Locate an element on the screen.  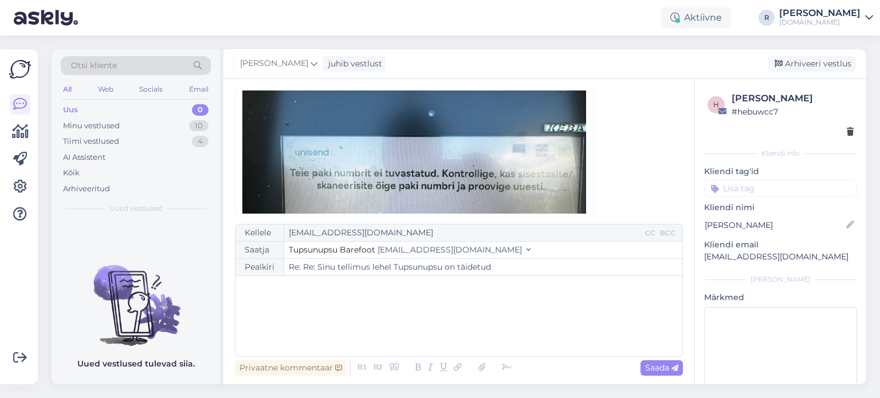
input: Write subject here... is located at coordinates (483, 267).